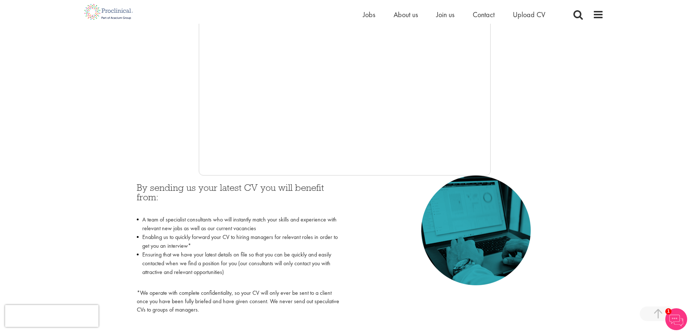 The image size is (689, 332). I want to click on h3: By sending us your latest CV you will benefit from:, so click(238, 197).